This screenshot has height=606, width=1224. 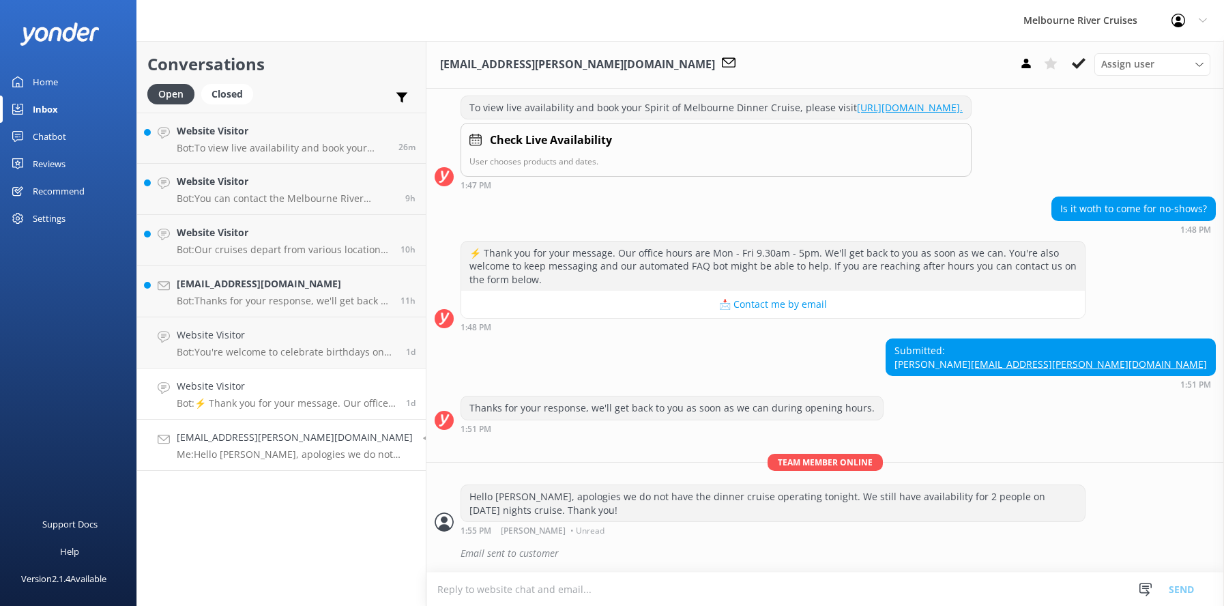 I want to click on strong: 1:47 PM, so click(x=475, y=186).